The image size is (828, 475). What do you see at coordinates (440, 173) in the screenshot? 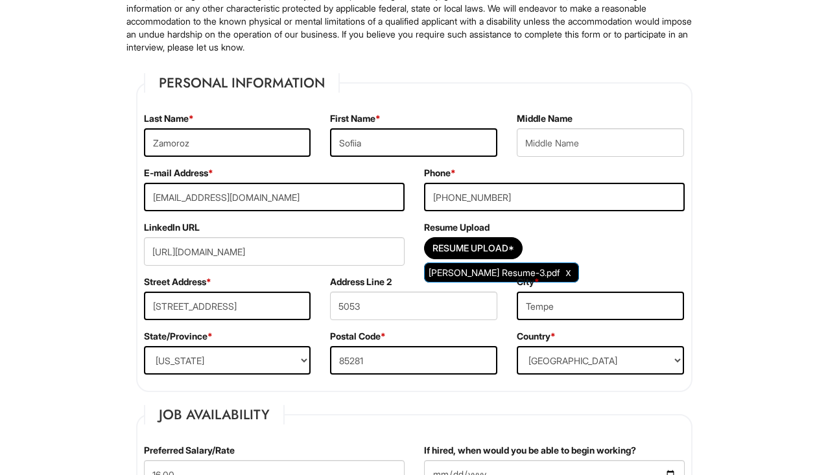
I see `label: Phone` at bounding box center [440, 173].